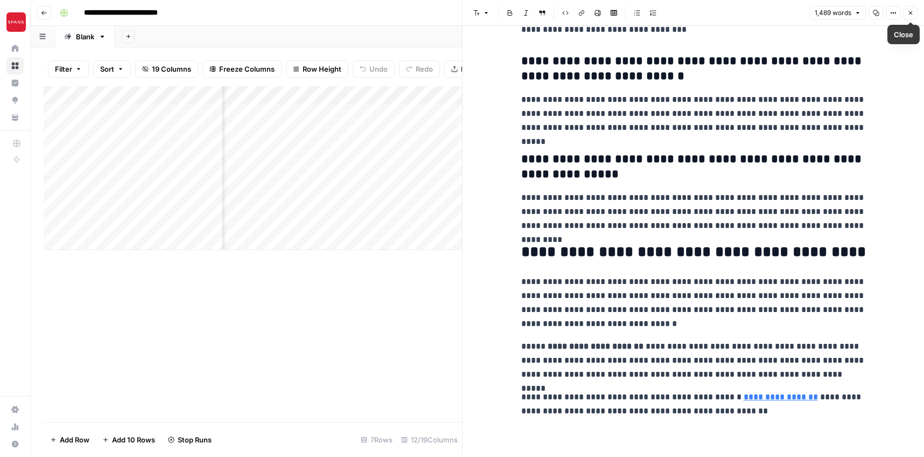  What do you see at coordinates (904, 34) in the screenshot?
I see `div: Close` at bounding box center [904, 34].